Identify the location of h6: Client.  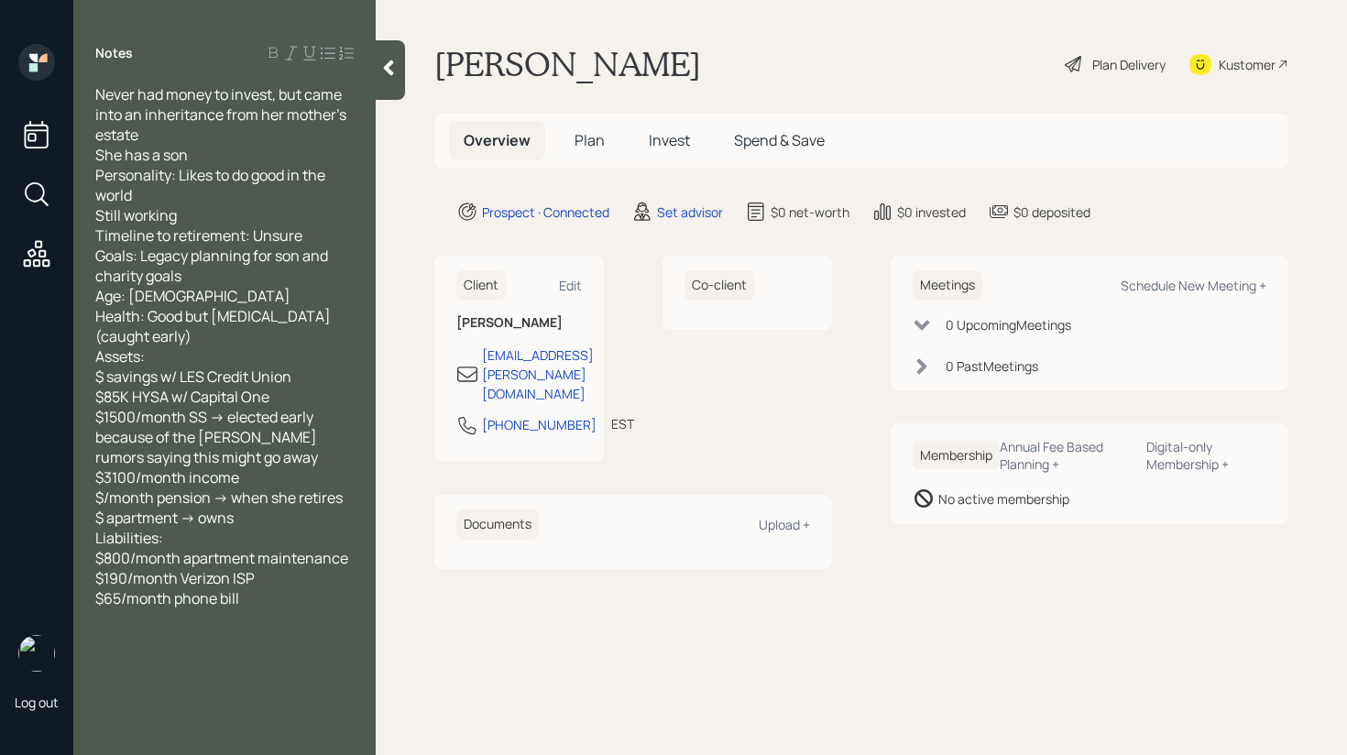
(481, 285).